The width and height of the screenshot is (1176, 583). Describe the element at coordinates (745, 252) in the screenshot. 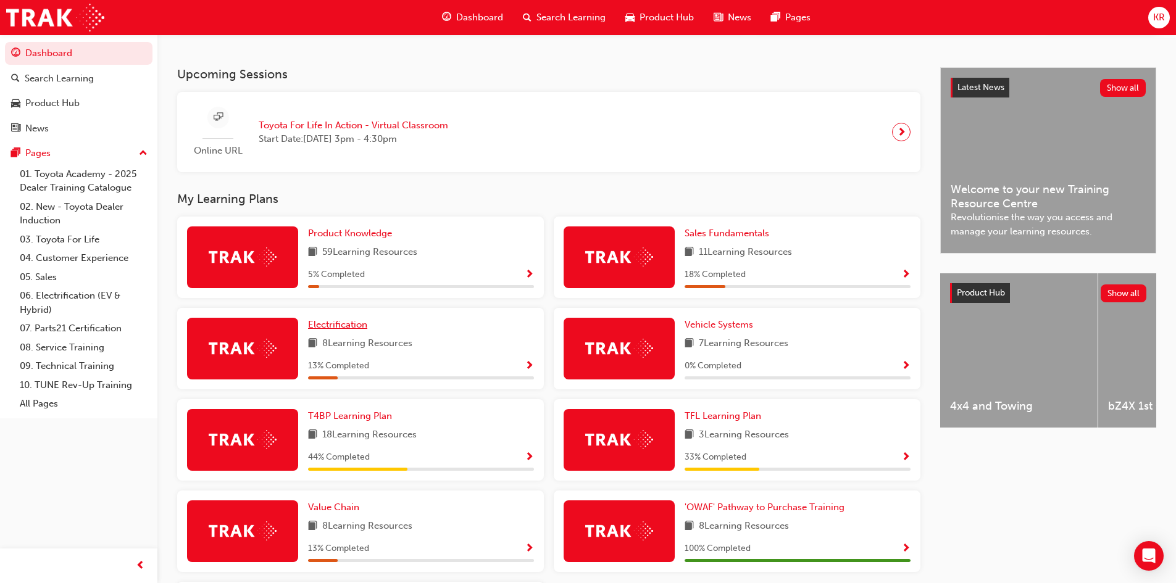

I see `span: 11 Learning Resources` at that location.